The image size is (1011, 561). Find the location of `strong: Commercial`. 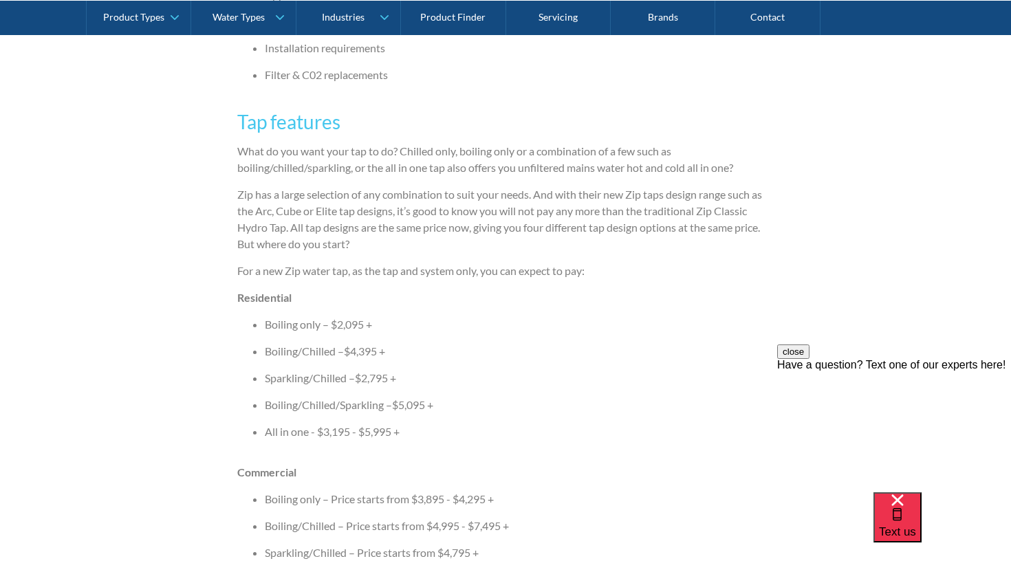

strong: Commercial is located at coordinates (267, 472).